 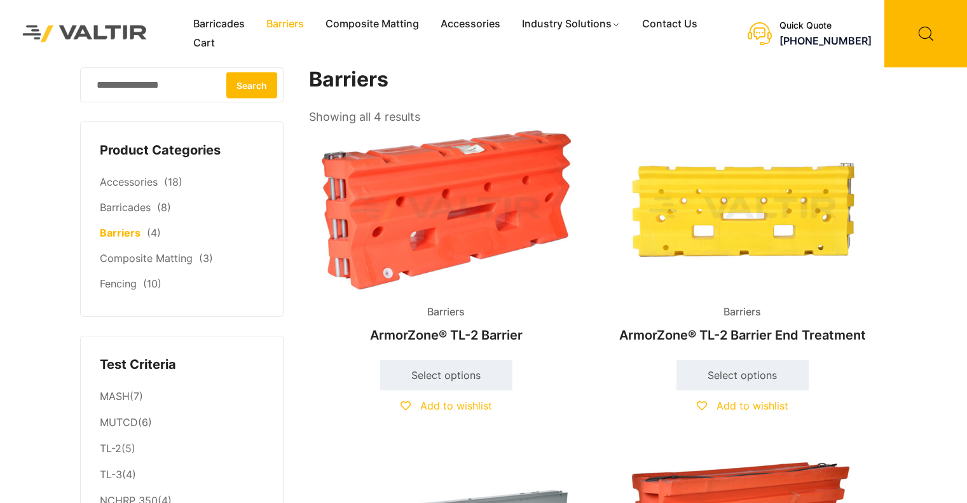 I want to click on li: (5), so click(x=182, y=449).